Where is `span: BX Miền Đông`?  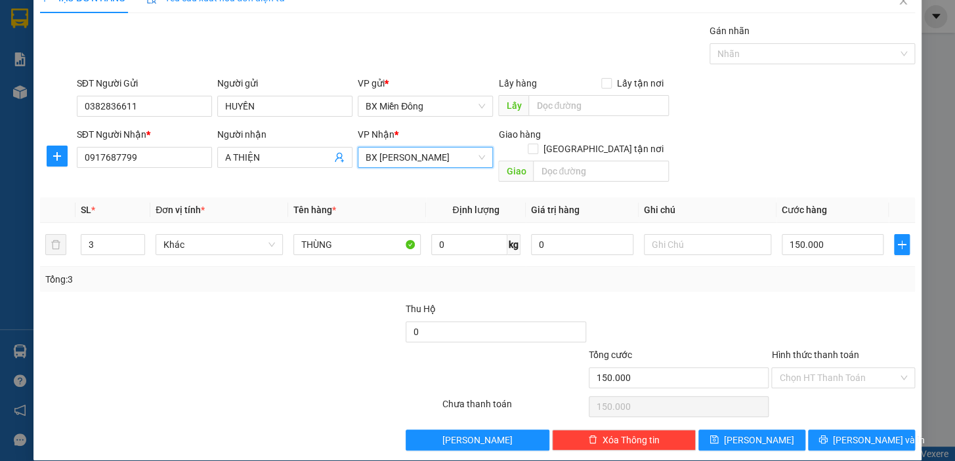
span: BX Miền Đông is located at coordinates (425, 106).